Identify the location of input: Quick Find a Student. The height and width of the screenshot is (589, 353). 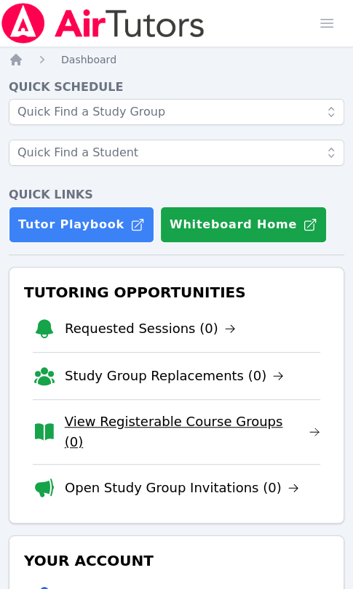
(176, 153).